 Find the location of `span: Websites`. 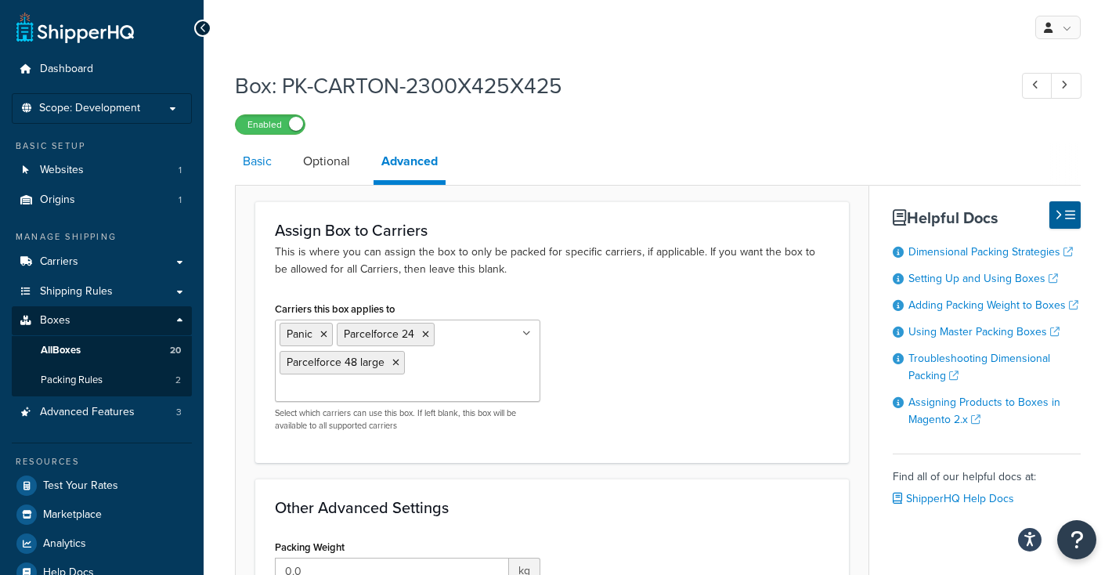

span: Websites is located at coordinates (62, 170).